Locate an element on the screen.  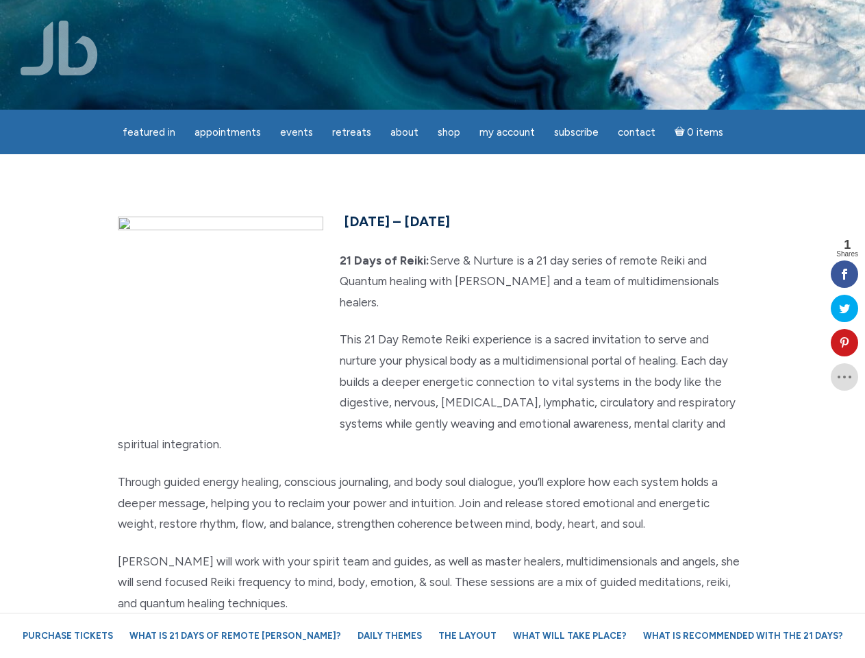
span: Appointments is located at coordinates (227, 132).